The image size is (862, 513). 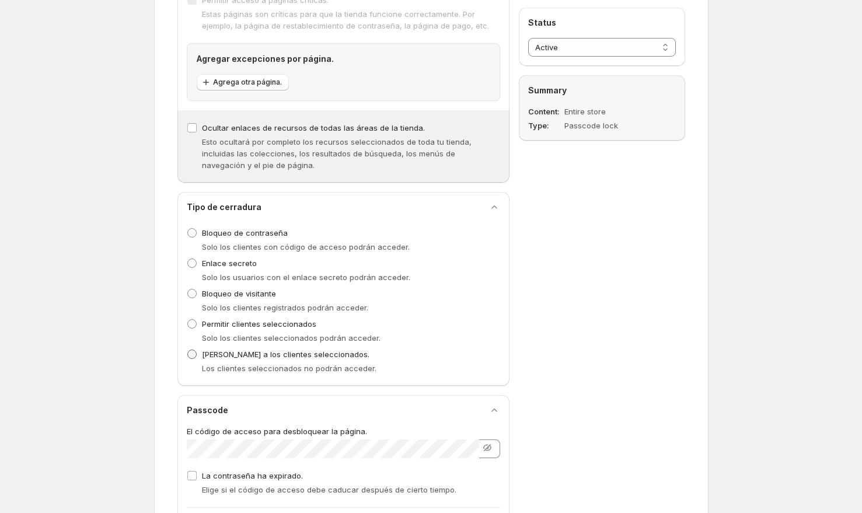 What do you see at coordinates (313, 128) in the screenshot?
I see `span: Ocultar enlaces de recursos de todas las áreas de la tienda.` at bounding box center [313, 128].